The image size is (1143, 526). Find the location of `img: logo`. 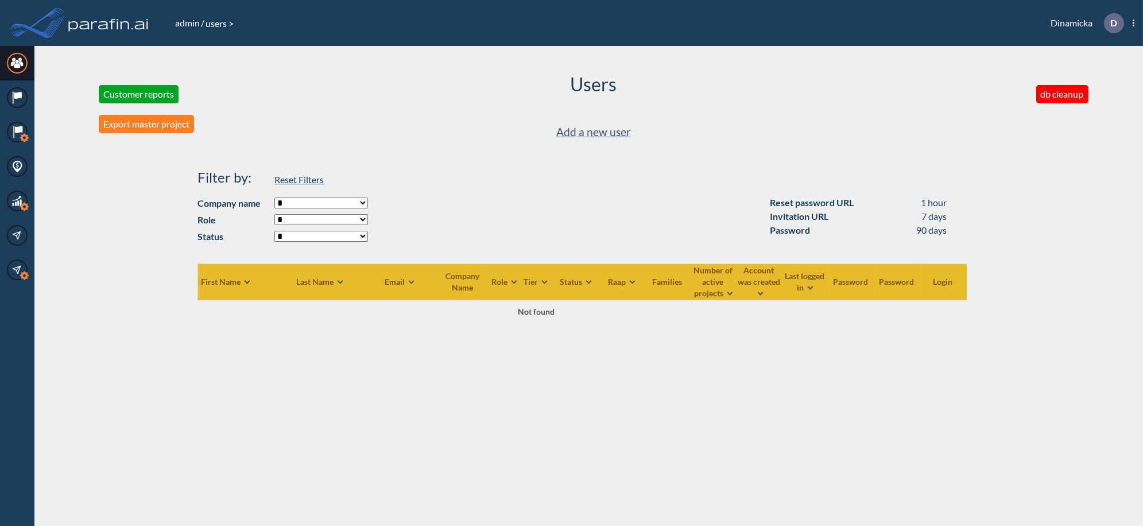

img: logo is located at coordinates (108, 23).